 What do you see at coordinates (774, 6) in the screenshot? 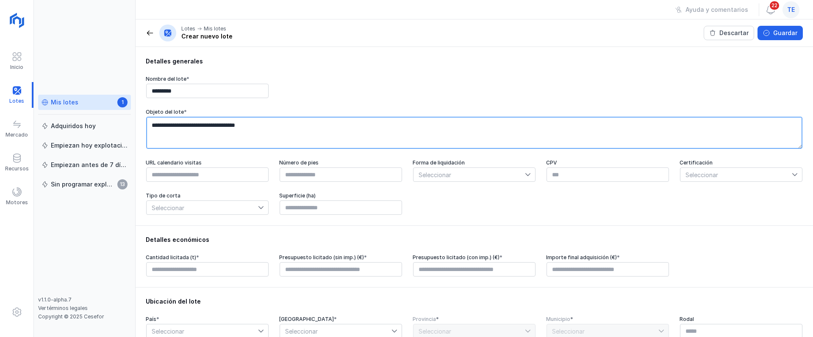
I see `span: 22` at bounding box center [774, 6].